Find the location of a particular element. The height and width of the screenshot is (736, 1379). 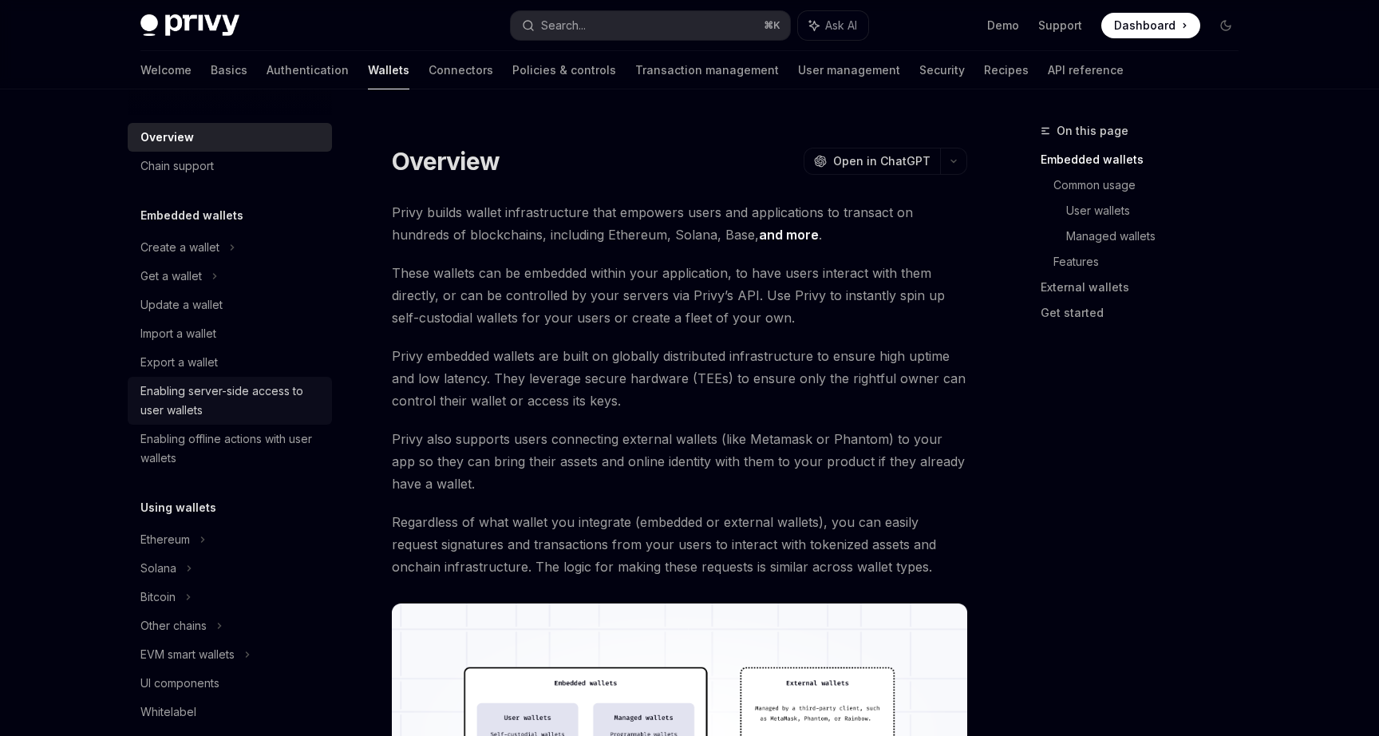

a: and more is located at coordinates (789, 235).